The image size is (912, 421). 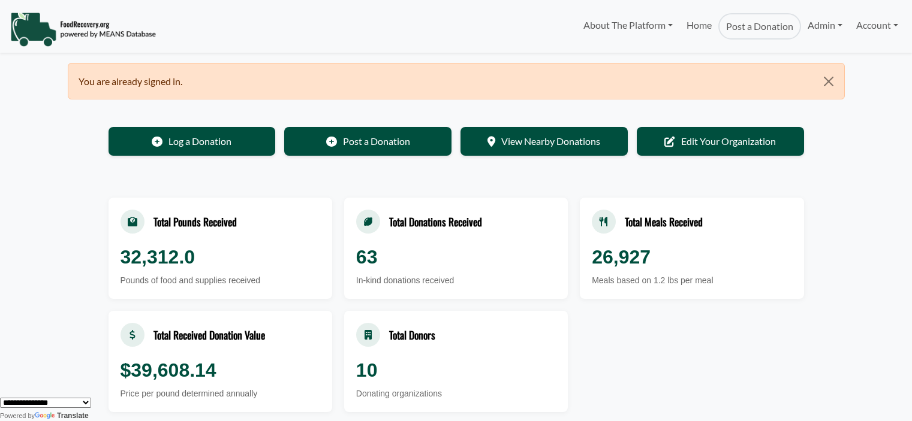 I want to click on a: Account, so click(x=877, y=25).